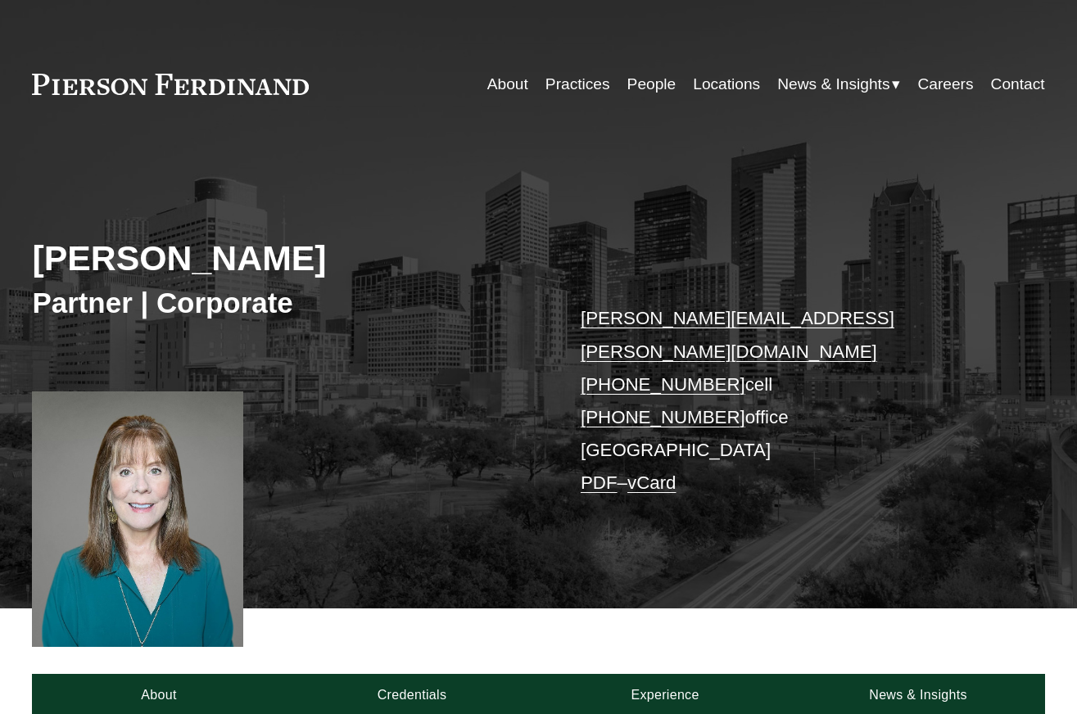  What do you see at coordinates (726, 84) in the screenshot?
I see `a: Locations` at bounding box center [726, 84].